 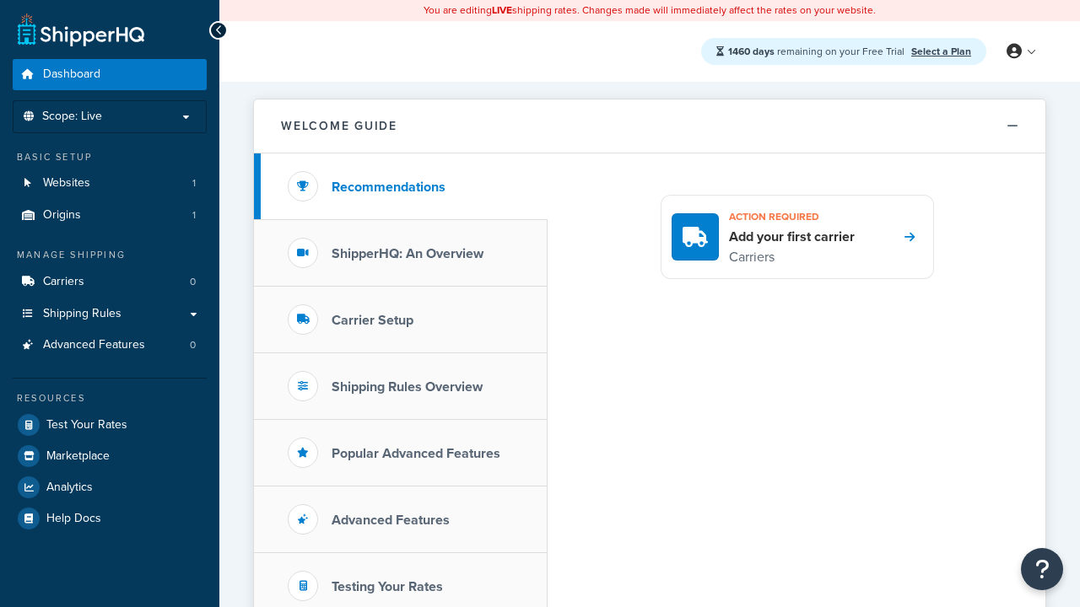 I want to click on a: Test Your Rates, so click(x=110, y=425).